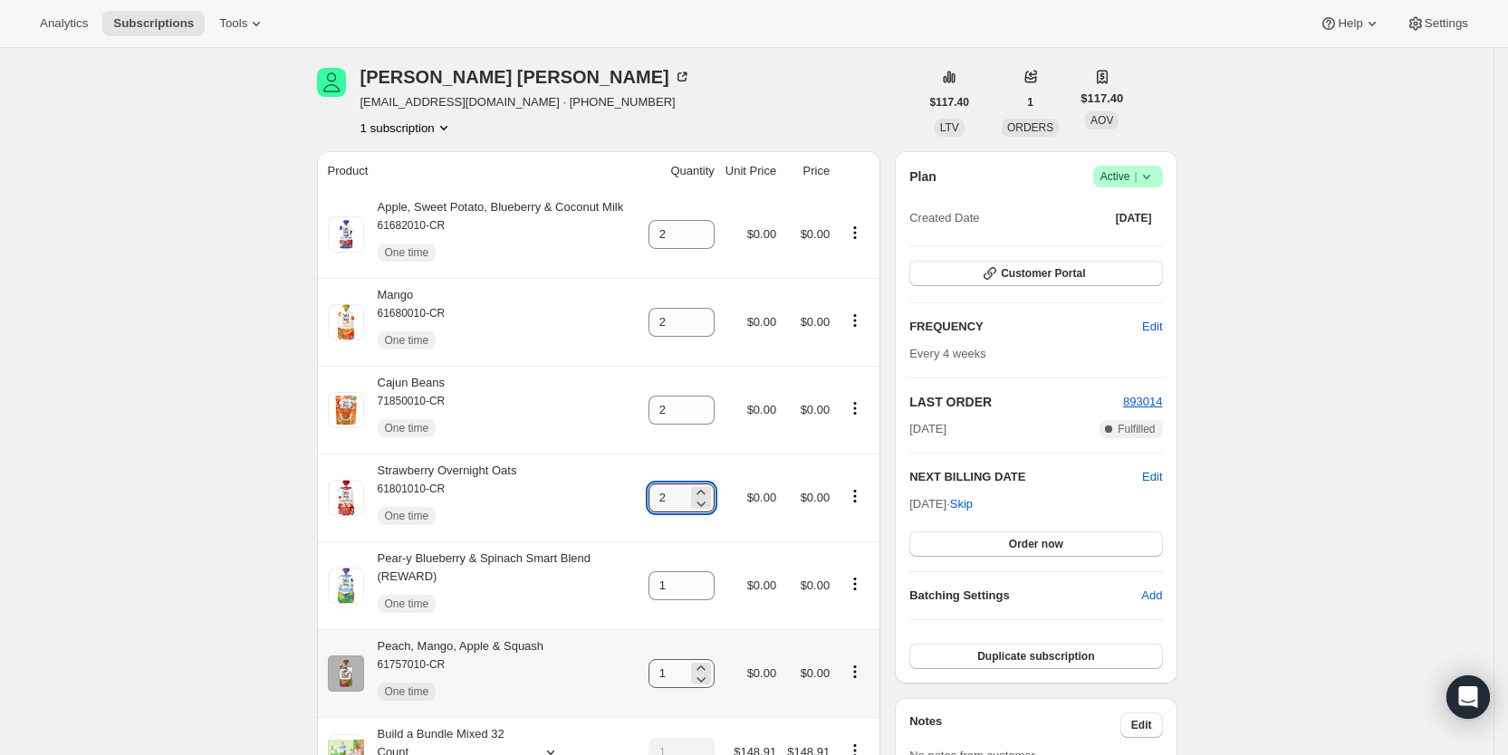 The width and height of the screenshot is (1508, 755). I want to click on span: Order now, so click(1036, 544).